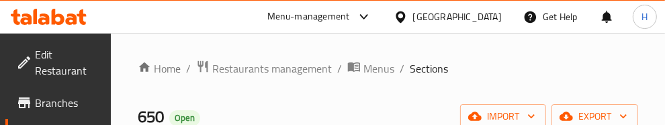 The image size is (665, 125). Describe the element at coordinates (388, 69) in the screenshot. I see `nav: breadcrumb` at that location.